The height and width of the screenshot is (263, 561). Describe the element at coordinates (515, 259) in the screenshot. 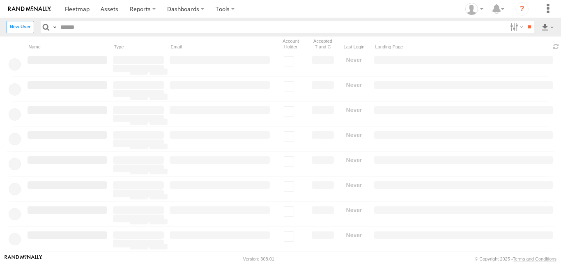

I see `div: © Copyright 2025 -` at that location.